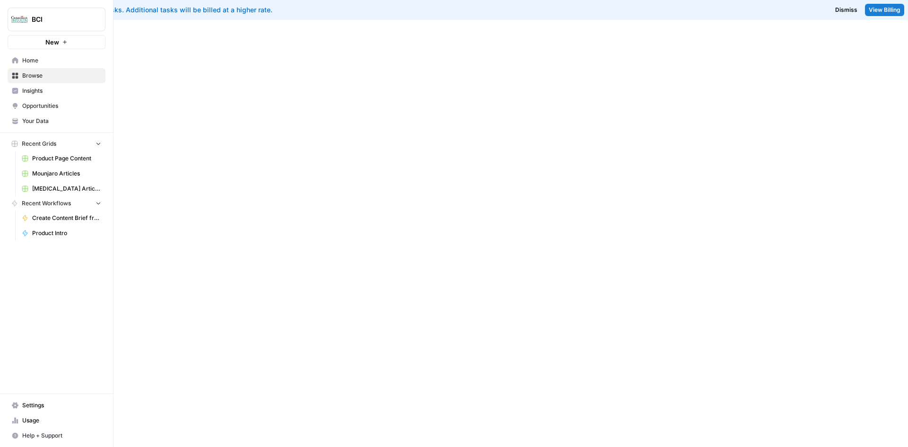 The height and width of the screenshot is (447, 908). What do you see at coordinates (61, 91) in the screenshot?
I see `span: Insights` at bounding box center [61, 91].